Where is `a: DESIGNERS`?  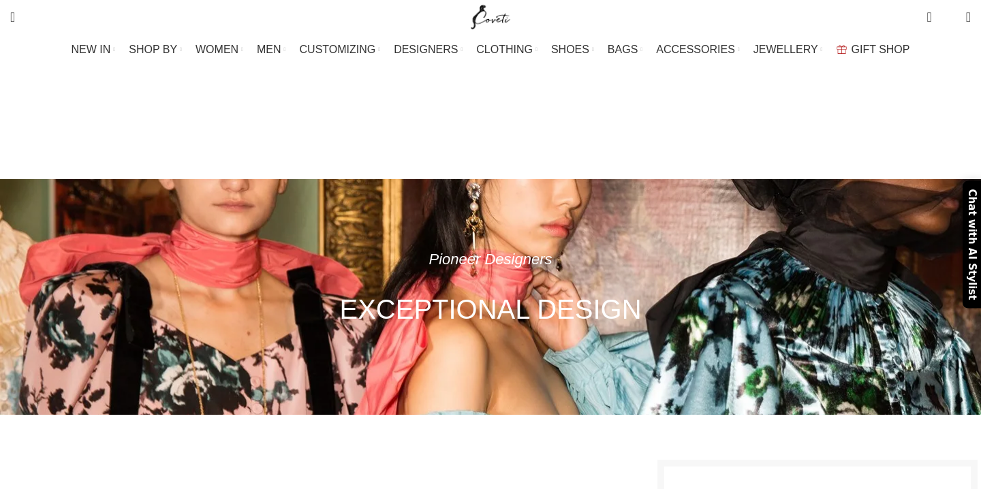 a: DESIGNERS is located at coordinates (428, 50).